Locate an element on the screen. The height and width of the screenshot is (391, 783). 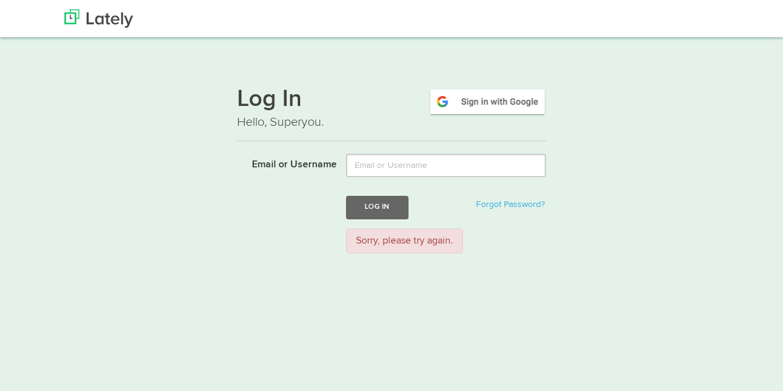
img: google-signin.png is located at coordinates (487, 102).